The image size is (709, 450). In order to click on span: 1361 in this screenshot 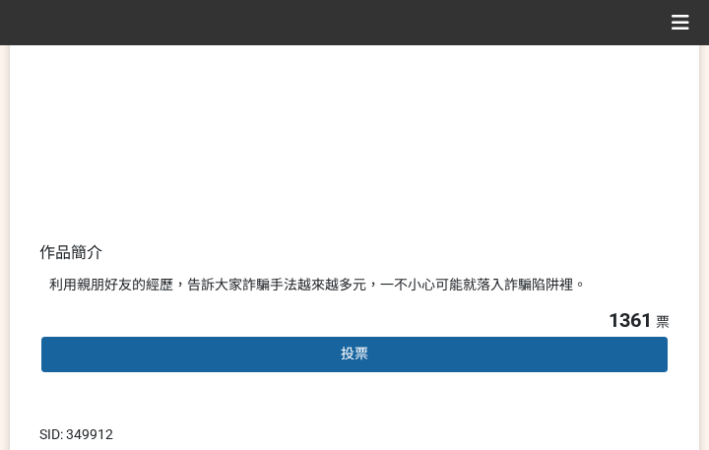, I will do `click(631, 320)`.